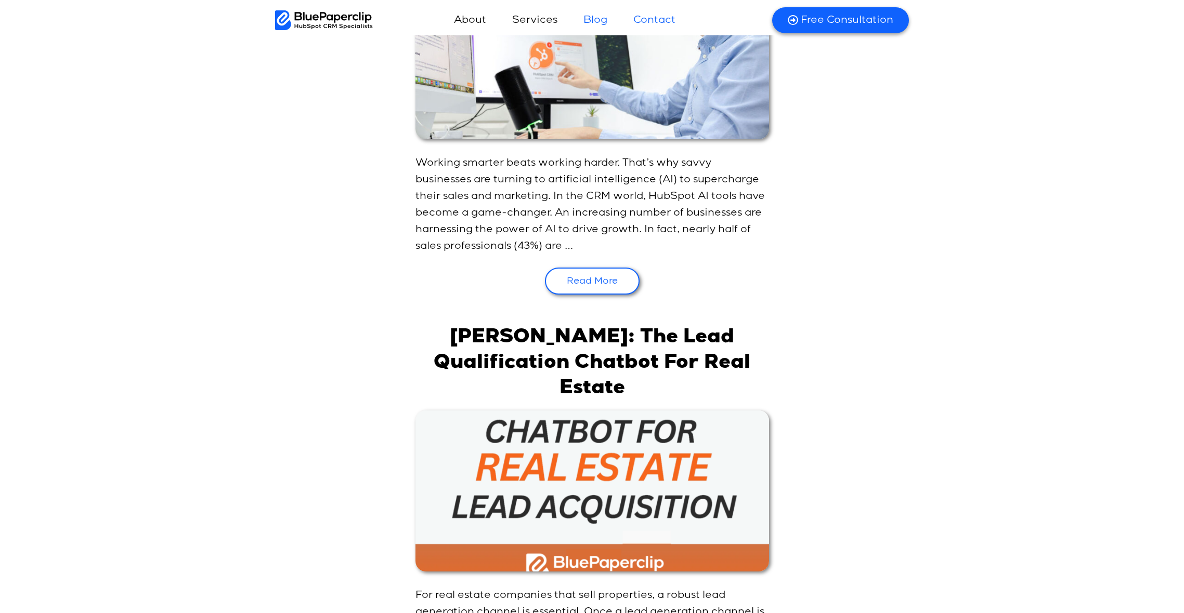 This screenshot has width=1184, height=613. I want to click on p: Working smarter beats working harder. That’s why savvy businesses are turning to artificial intel..., so click(592, 205).